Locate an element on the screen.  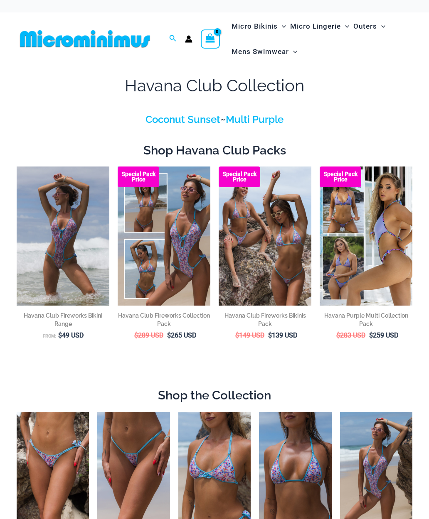
a: Account icon link is located at coordinates (189, 39).